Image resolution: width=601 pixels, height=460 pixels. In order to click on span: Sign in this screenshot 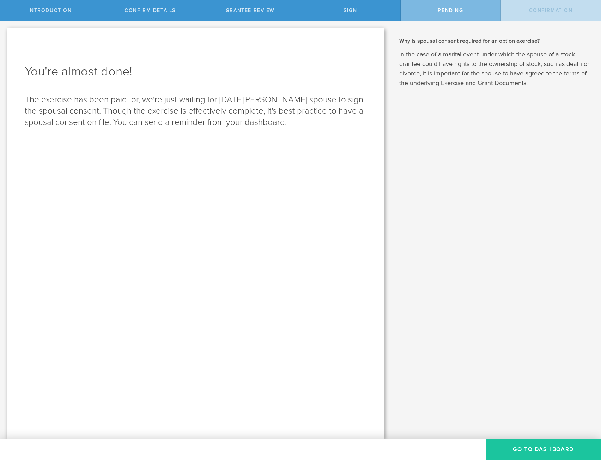, I will do `click(350, 10)`.